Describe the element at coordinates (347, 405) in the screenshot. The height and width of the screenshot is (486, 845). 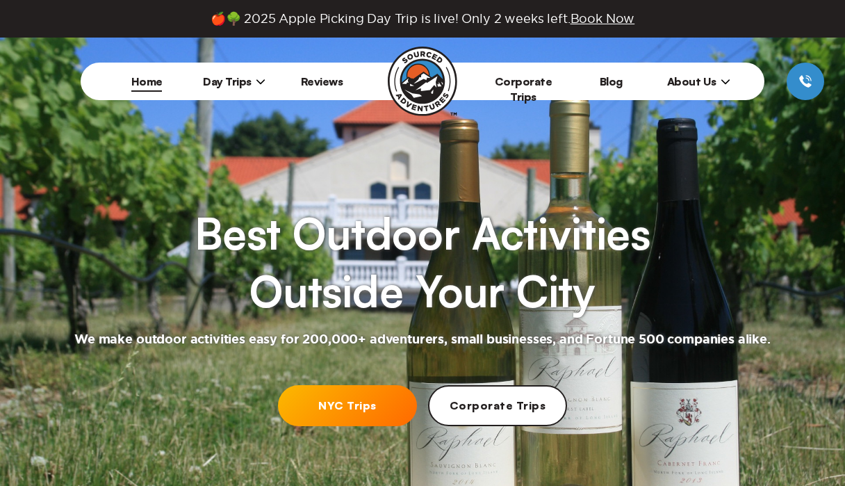
I see `a: NYC Trips` at that location.